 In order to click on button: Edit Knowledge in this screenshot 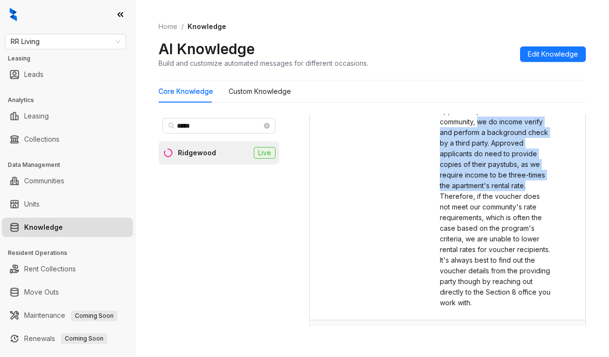, I will do `click(553, 54)`.